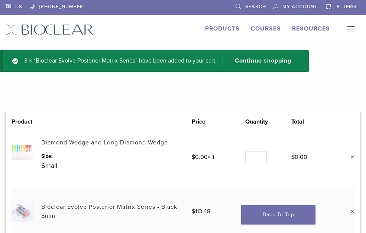 The width and height of the screenshot is (366, 233). What do you see at coordinates (116, 156) in the screenshot?
I see `dt: Size:` at bounding box center [116, 156].